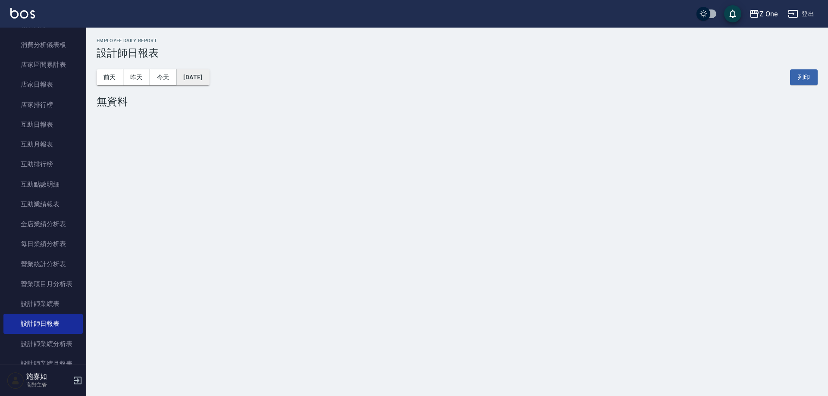  What do you see at coordinates (22, 13) in the screenshot?
I see `img: Logo` at bounding box center [22, 13].